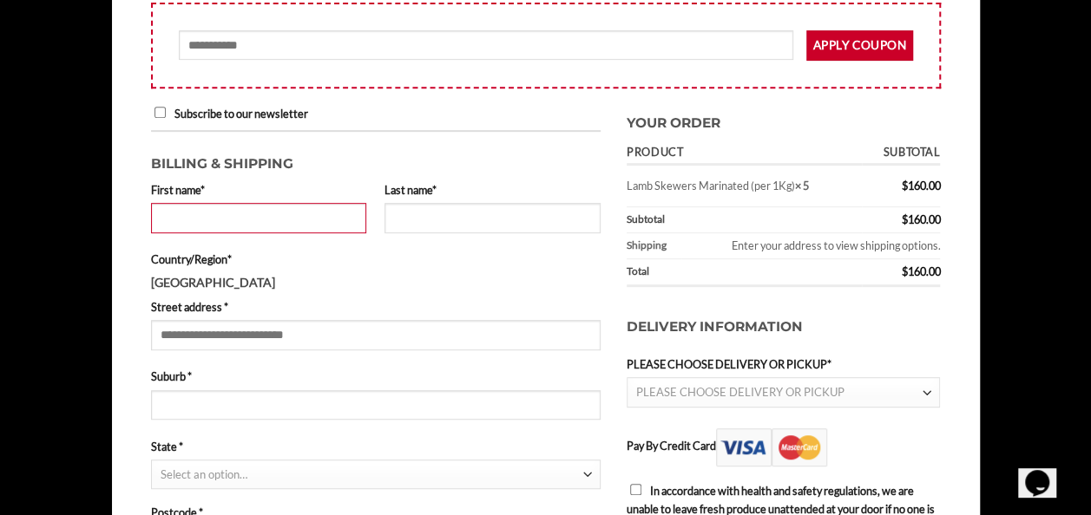  What do you see at coordinates (740, 392) in the screenshot?
I see `span: PLEASE CHOOSE DELIVERY OR PICKUP` at bounding box center [740, 392].